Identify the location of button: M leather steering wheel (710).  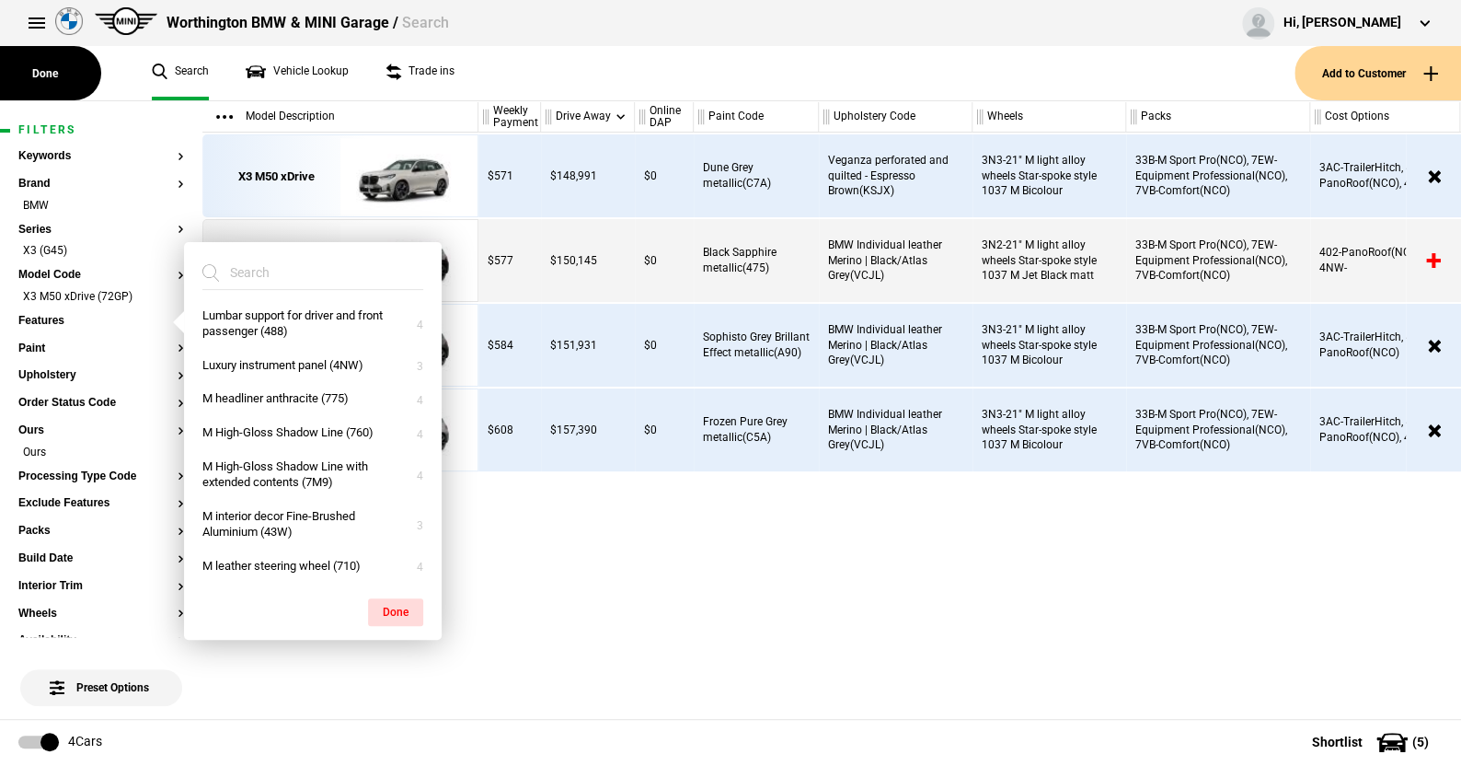
(313, 566).